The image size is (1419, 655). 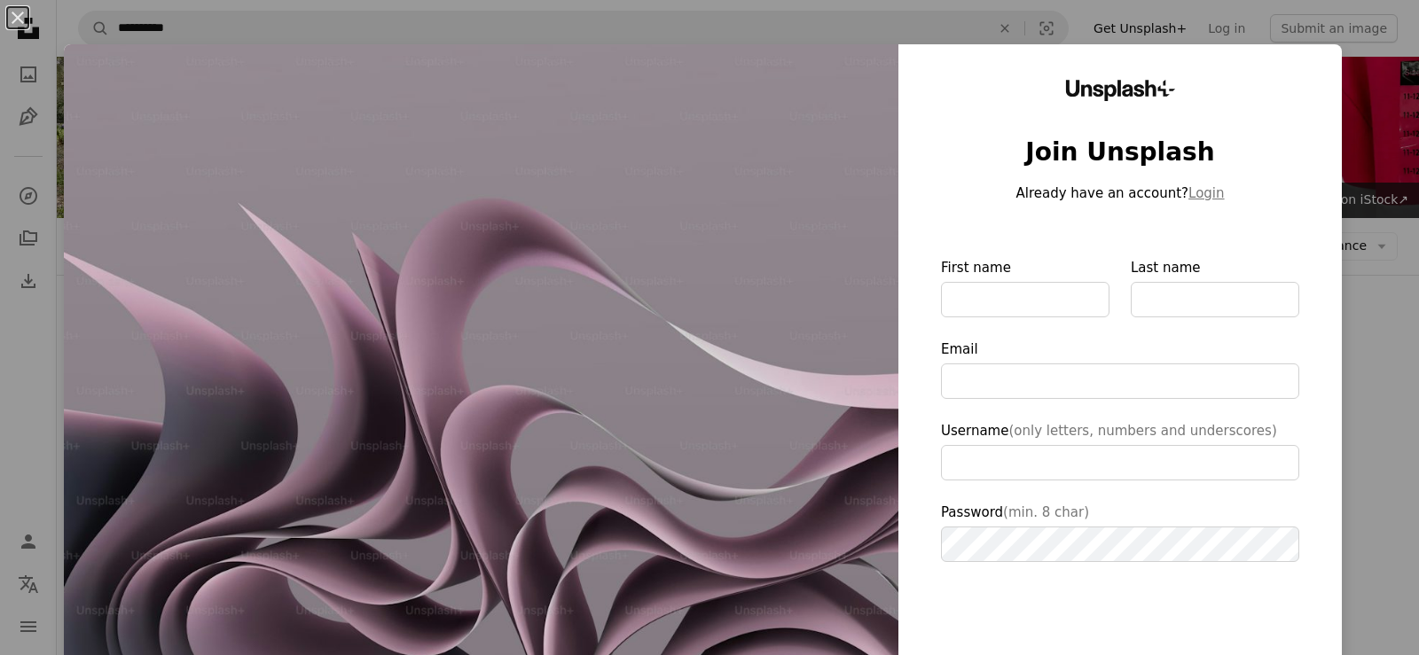 What do you see at coordinates (1120, 545) in the screenshot?
I see `input: Password(min. 8 char)` at bounding box center [1120, 545].